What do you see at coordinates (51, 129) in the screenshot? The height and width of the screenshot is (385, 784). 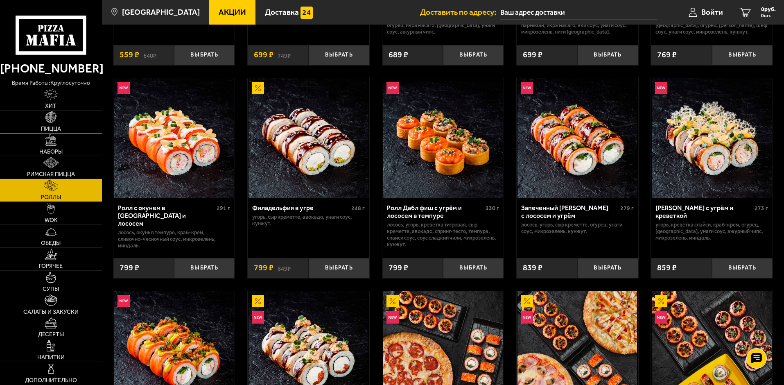 I see `span: Пицца` at bounding box center [51, 129].